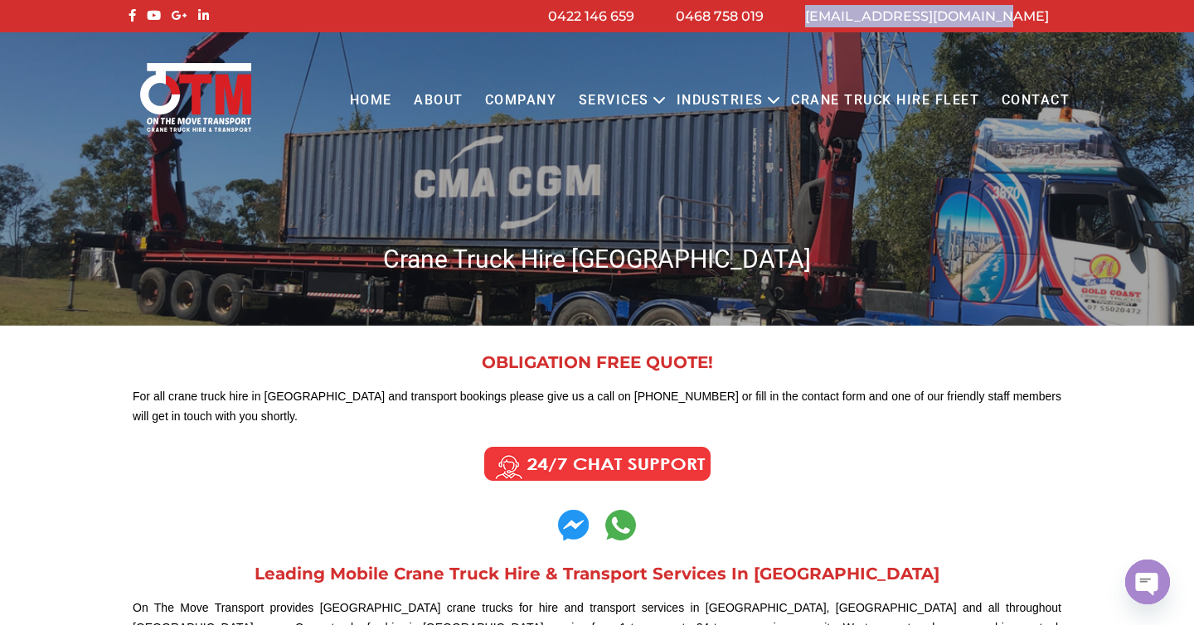  I want to click on img: Otmtransport, so click(196, 97).